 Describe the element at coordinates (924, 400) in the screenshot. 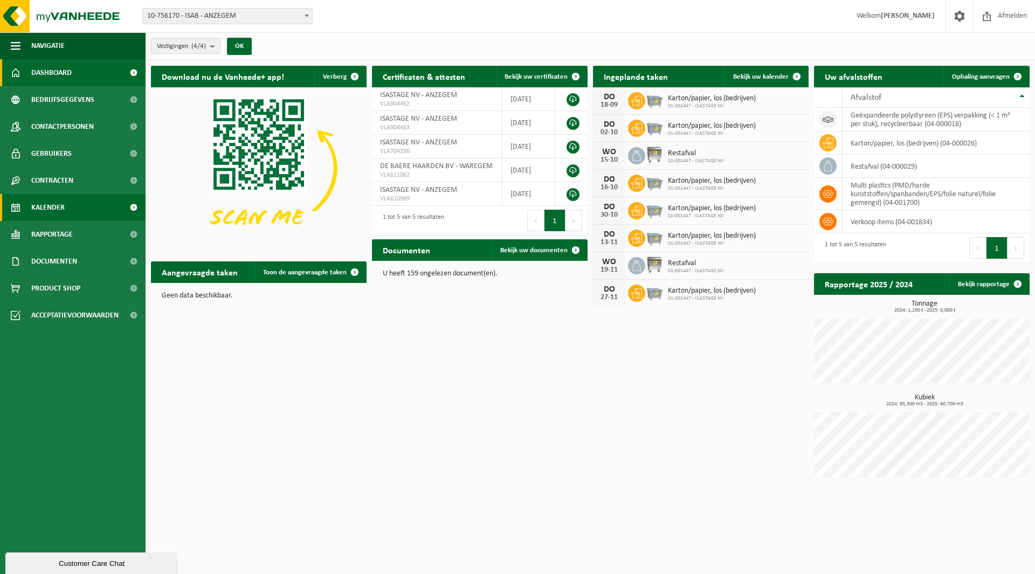

I see `h3: Kubiek` at that location.